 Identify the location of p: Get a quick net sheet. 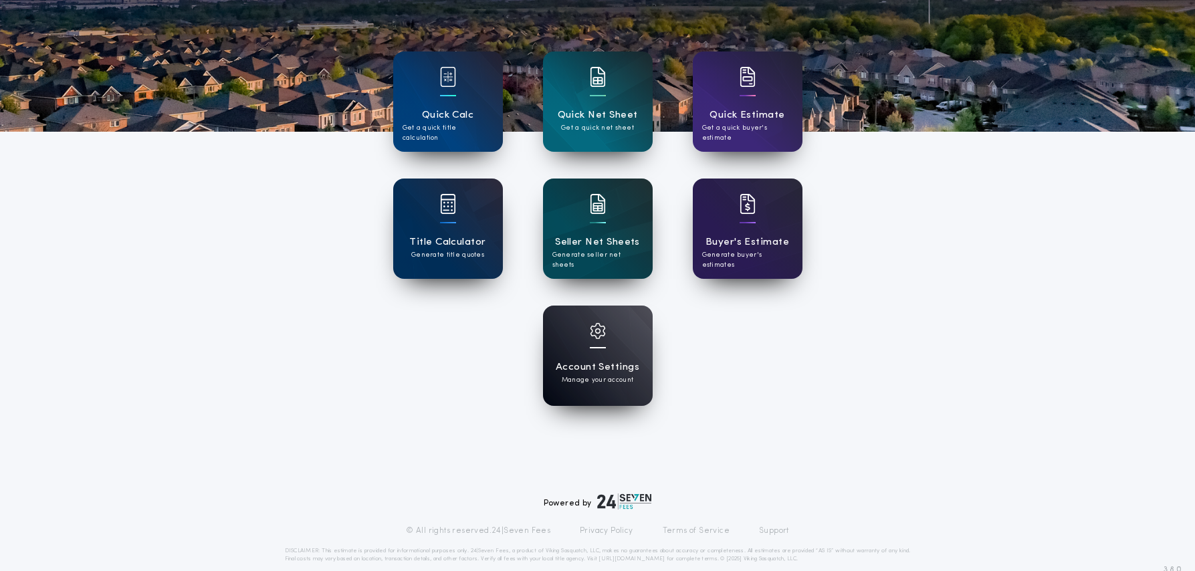
(597, 128).